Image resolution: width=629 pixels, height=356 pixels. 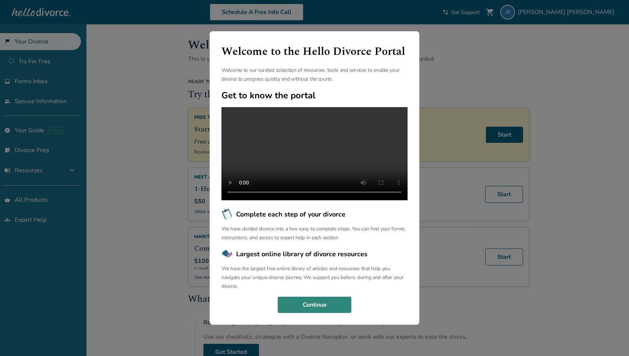 What do you see at coordinates (315, 305) in the screenshot?
I see `button: Continue` at bounding box center [315, 305].